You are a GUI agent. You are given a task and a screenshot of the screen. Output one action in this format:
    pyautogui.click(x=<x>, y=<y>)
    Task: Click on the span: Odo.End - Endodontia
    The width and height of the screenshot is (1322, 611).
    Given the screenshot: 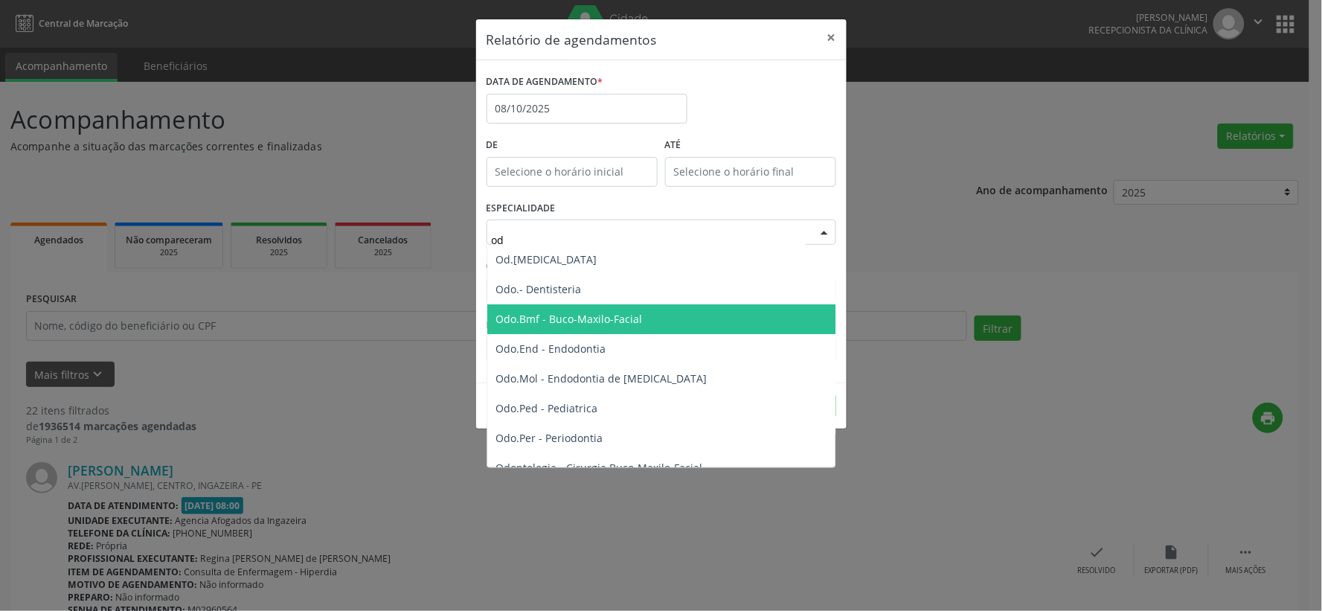 What is the action you would take?
    pyautogui.click(x=551, y=348)
    